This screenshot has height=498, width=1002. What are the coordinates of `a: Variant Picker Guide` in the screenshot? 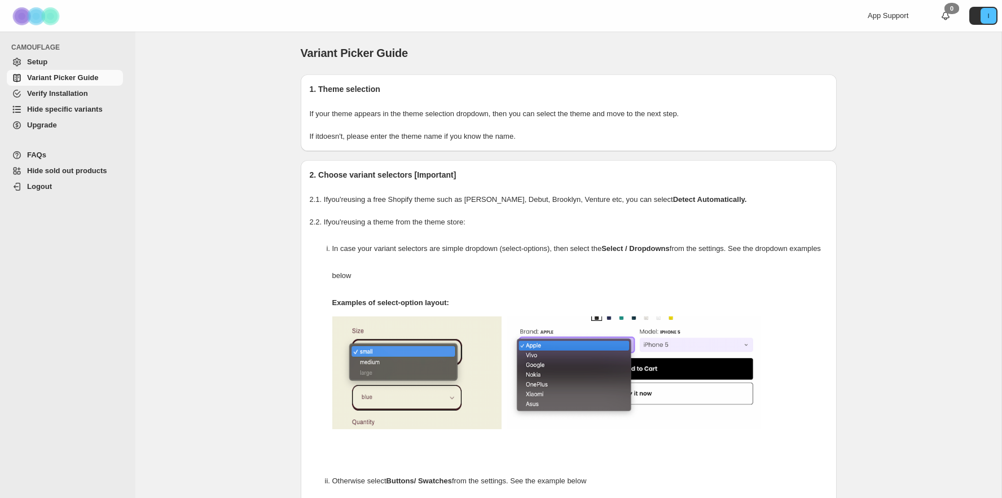 It's located at (65, 78).